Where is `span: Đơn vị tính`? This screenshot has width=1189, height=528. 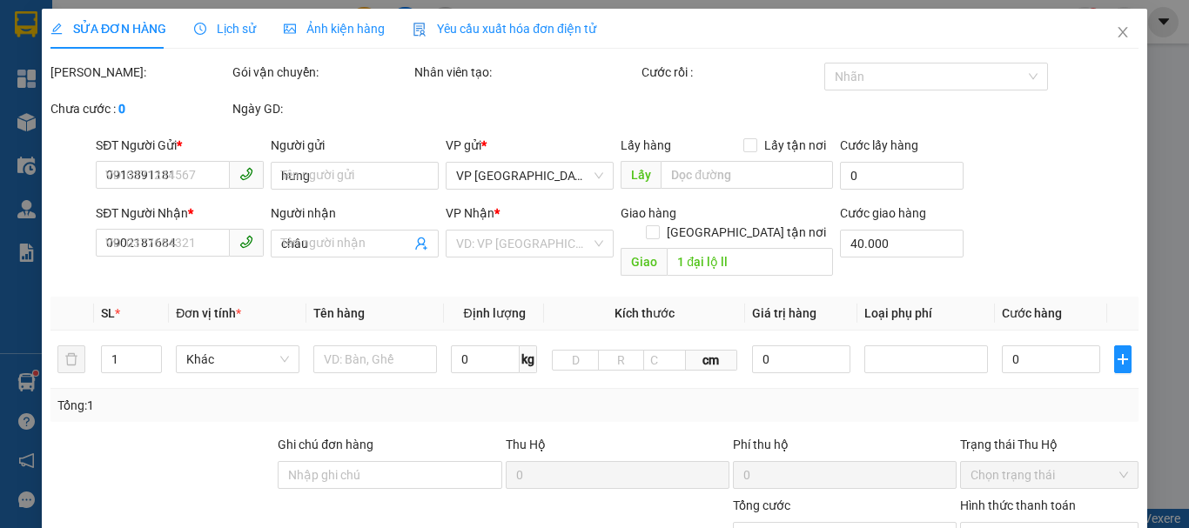
span: Đơn vị tính is located at coordinates (208, 313).